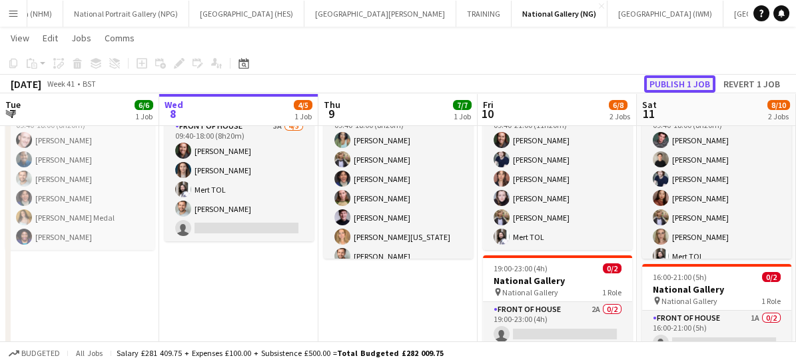 The height and width of the screenshot is (364, 796). I want to click on button: Publish 1 job, so click(679, 84).